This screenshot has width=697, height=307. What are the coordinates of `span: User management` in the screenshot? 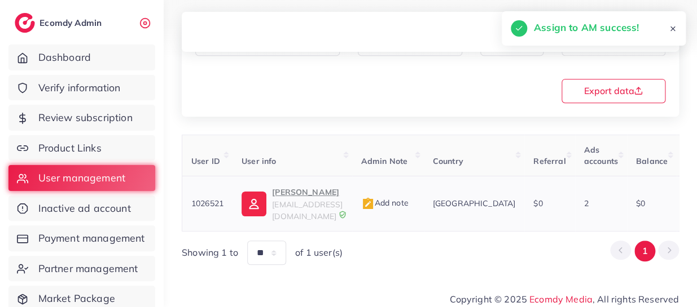 It's located at (82, 178).